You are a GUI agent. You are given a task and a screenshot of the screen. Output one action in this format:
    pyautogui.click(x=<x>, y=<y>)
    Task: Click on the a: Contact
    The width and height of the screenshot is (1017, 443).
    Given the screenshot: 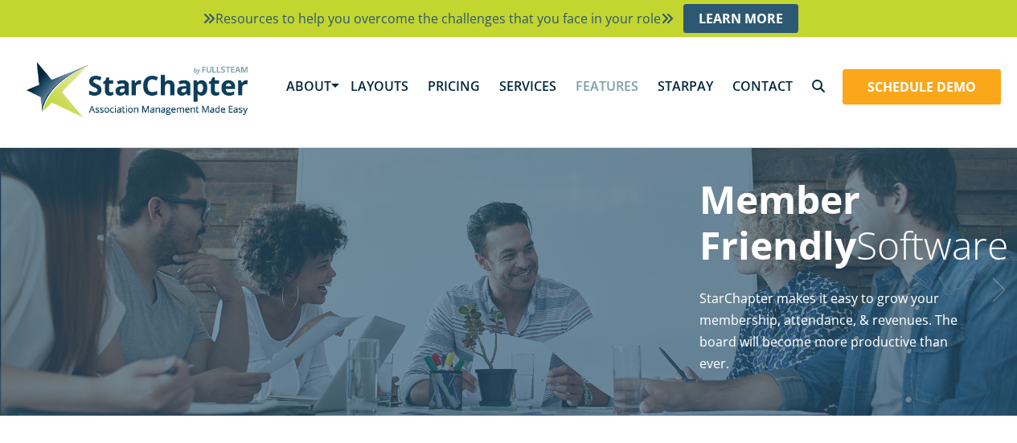 What is the action you would take?
    pyautogui.click(x=762, y=86)
    